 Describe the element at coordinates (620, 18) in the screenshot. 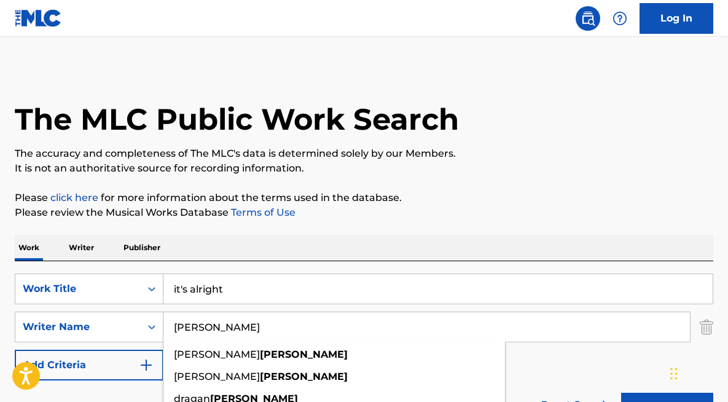

I see `img: help` at that location.